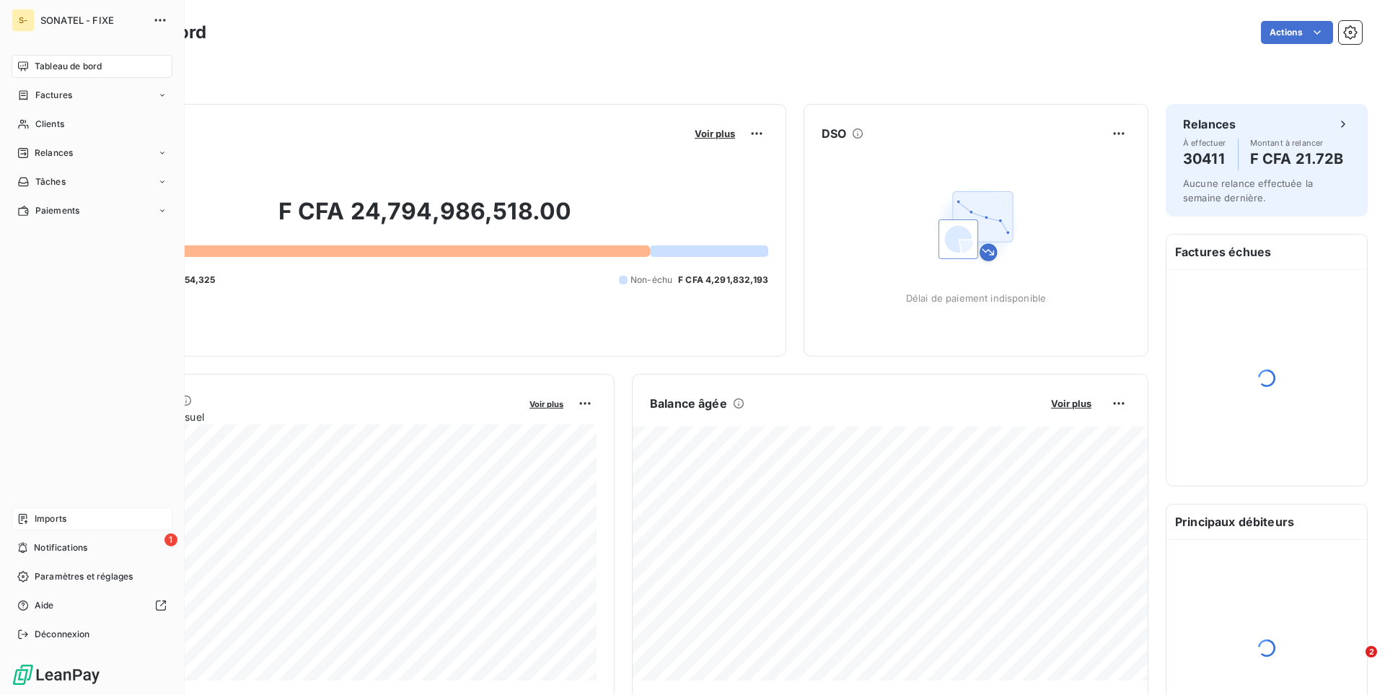  I want to click on span: Déconnexion, so click(62, 634).